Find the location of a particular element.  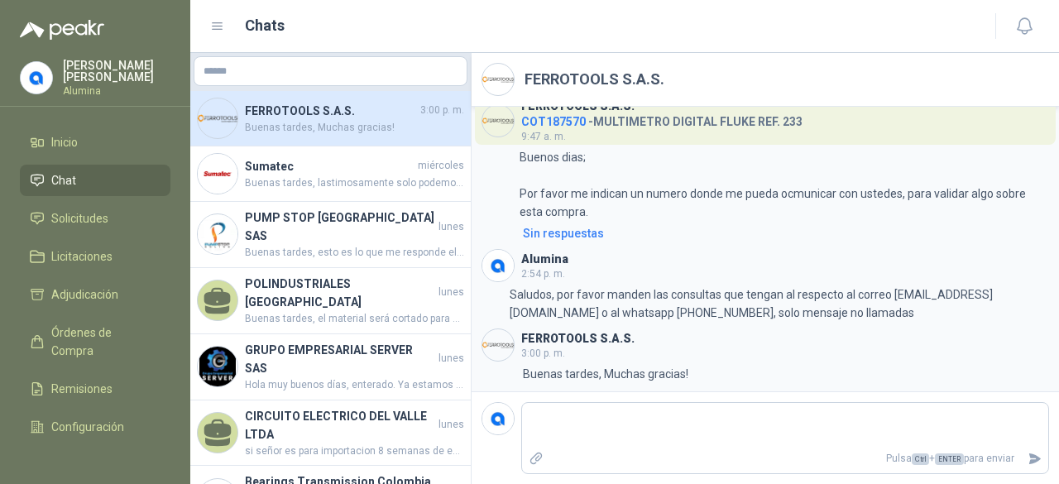

h2: FERROTOOLS S.A.S. is located at coordinates (594, 79).